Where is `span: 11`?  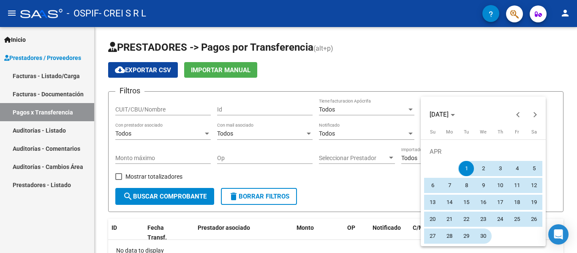
span: 11 is located at coordinates (517, 185).